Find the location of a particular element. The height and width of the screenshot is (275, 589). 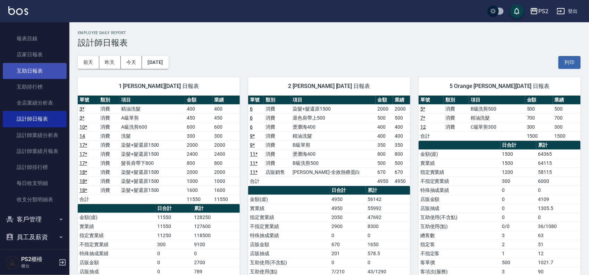

td: 127600 is located at coordinates (216, 226).